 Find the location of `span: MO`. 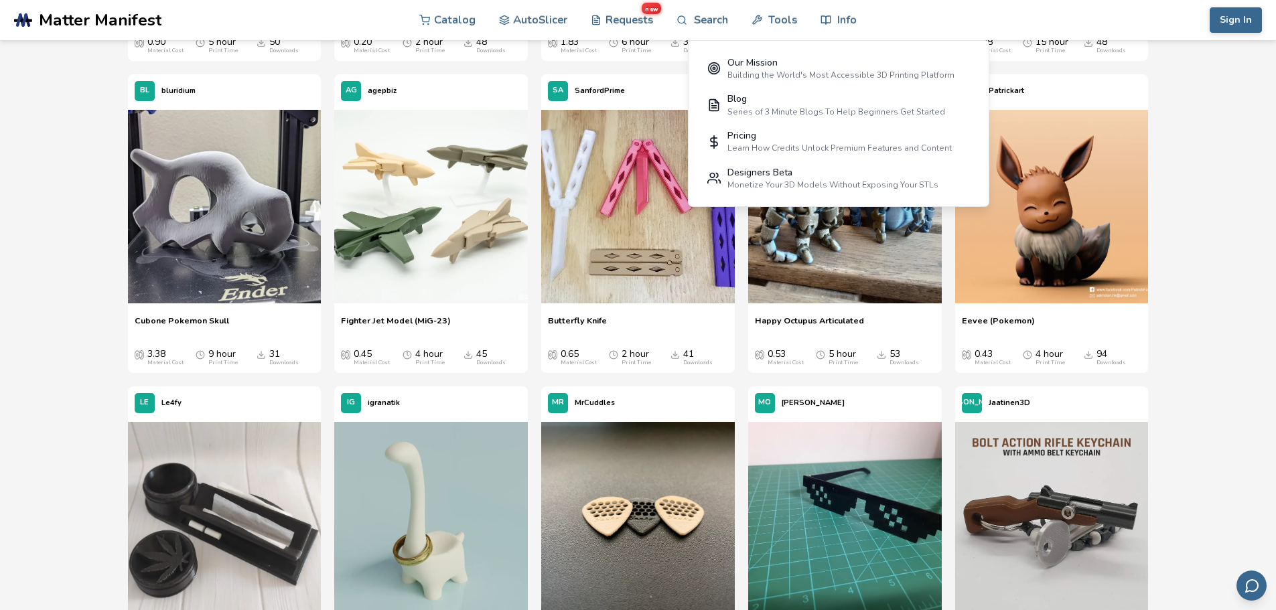

span: MO is located at coordinates (764, 403).